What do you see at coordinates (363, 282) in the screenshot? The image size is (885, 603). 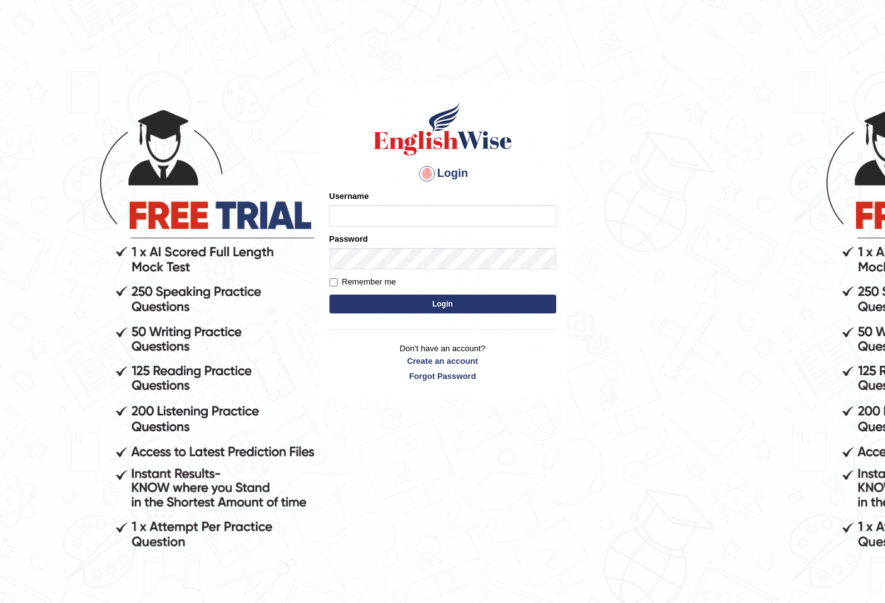 I see `label: Remember me` at bounding box center [363, 282].